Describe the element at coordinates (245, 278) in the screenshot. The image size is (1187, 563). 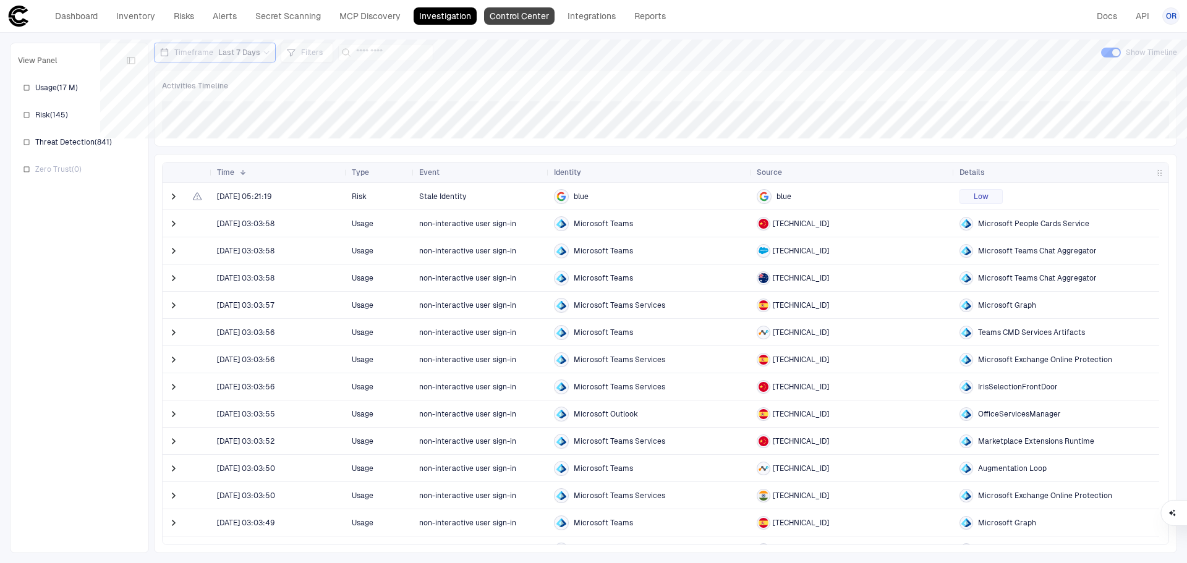
I see `div: 16/9/2025 1:03:58 (GMT+00:00 UTC)` at that location.